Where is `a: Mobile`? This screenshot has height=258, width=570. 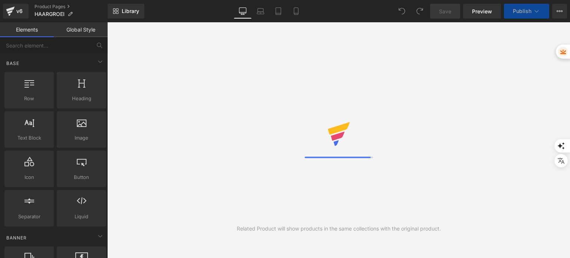
a: Mobile is located at coordinates (296, 11).